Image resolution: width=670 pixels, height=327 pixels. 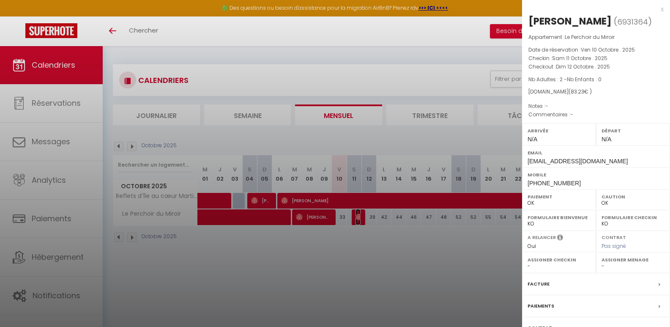 What do you see at coordinates (596, 37) in the screenshot?
I see `p: Appartement :` at bounding box center [596, 37].